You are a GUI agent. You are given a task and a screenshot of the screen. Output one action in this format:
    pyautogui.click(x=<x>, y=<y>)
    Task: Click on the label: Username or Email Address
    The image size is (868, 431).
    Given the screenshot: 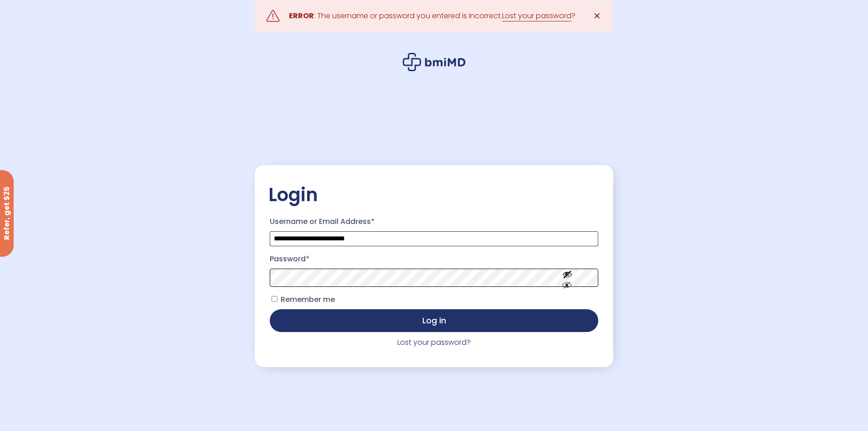 What is the action you would take?
    pyautogui.click(x=434, y=222)
    